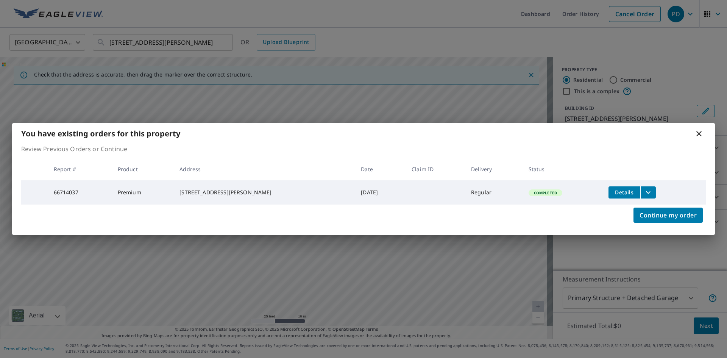 The width and height of the screenshot is (727, 358). What do you see at coordinates (562, 169) in the screenshot?
I see `th: Status` at bounding box center [562, 169].